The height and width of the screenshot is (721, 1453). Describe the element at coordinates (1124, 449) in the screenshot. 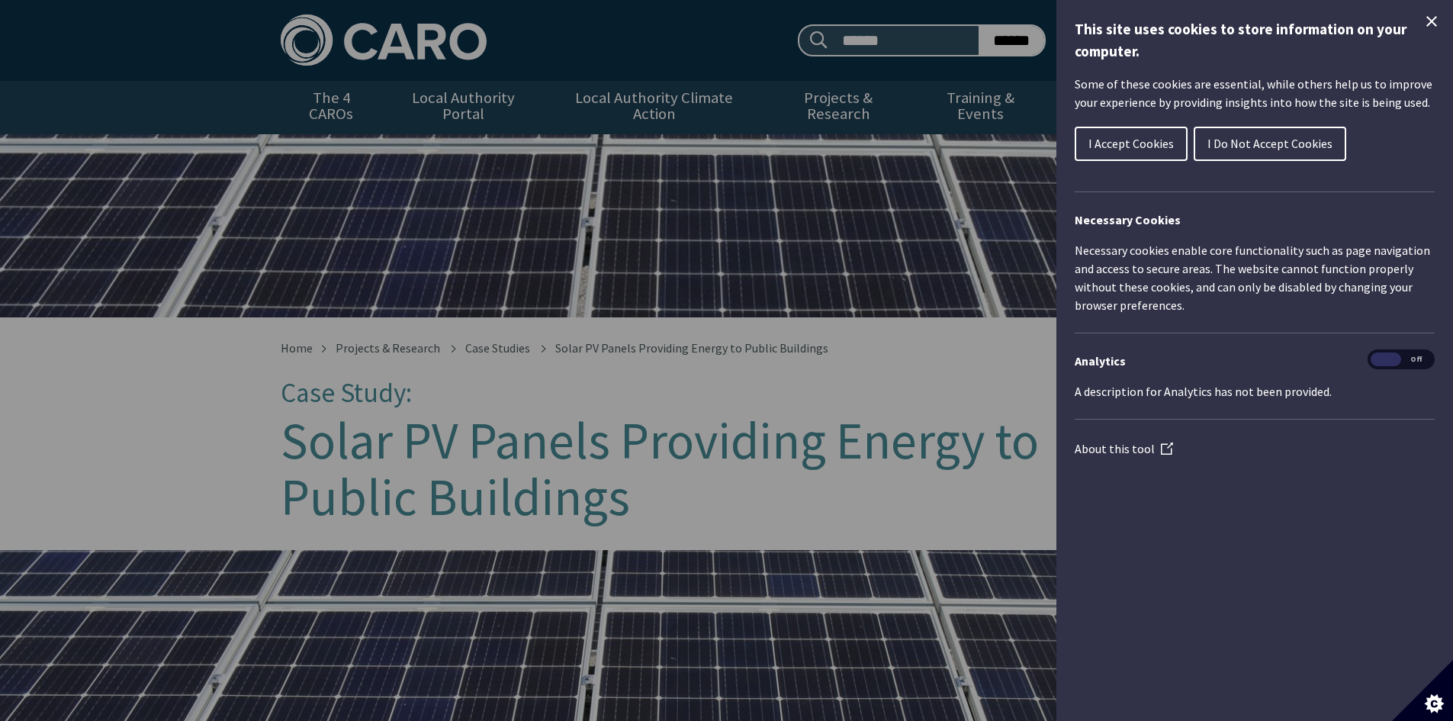

I see `a: About this tool` at that location.